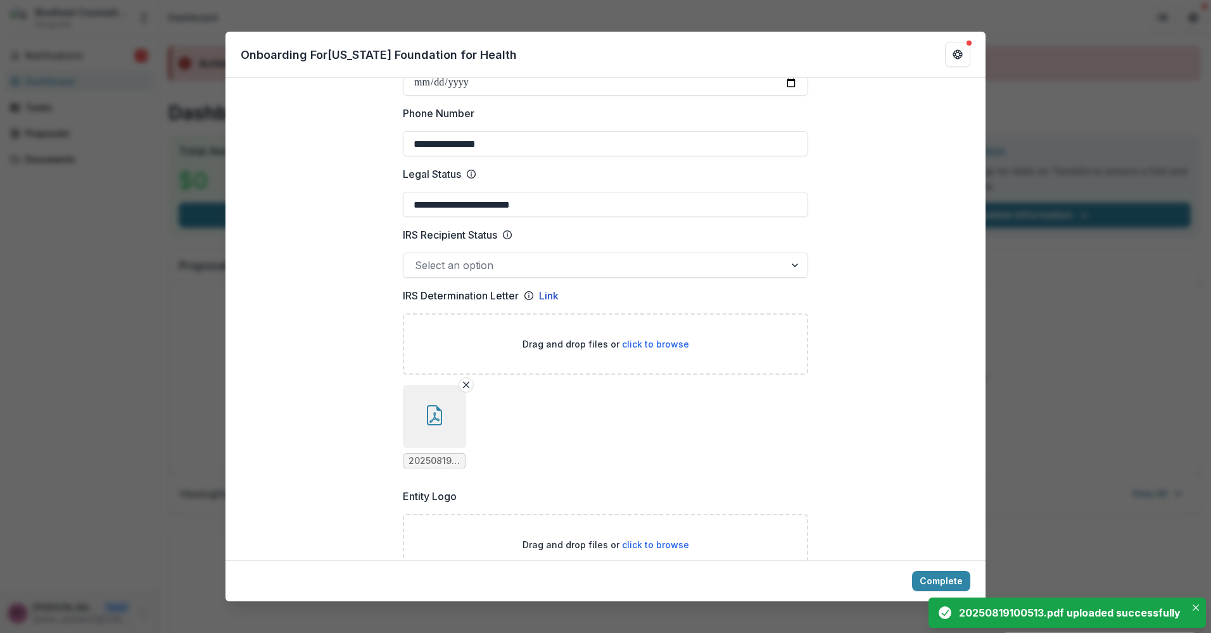  What do you see at coordinates (460, 296) in the screenshot?
I see `p: IRS Determination Letter` at bounding box center [460, 296].